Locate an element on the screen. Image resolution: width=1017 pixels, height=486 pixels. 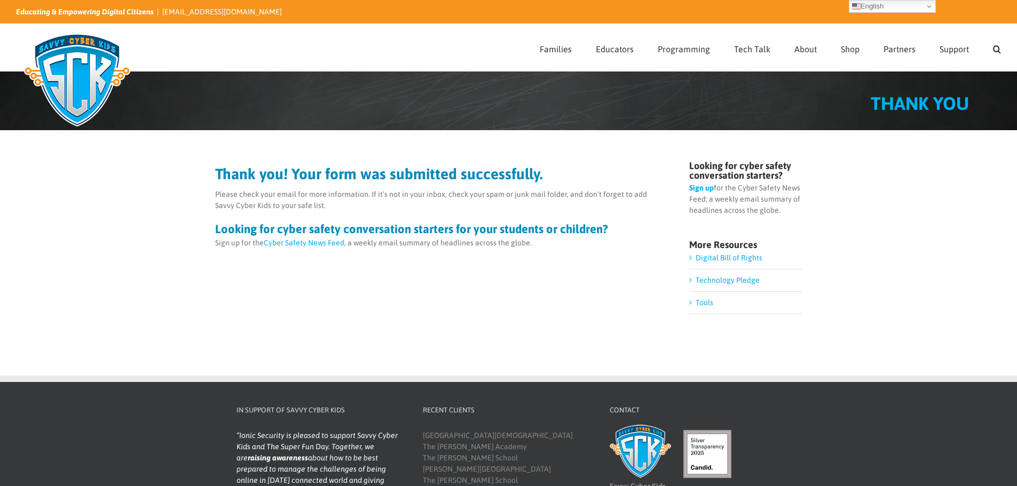
a: Cyber Safety News Feed is located at coordinates (304, 243).